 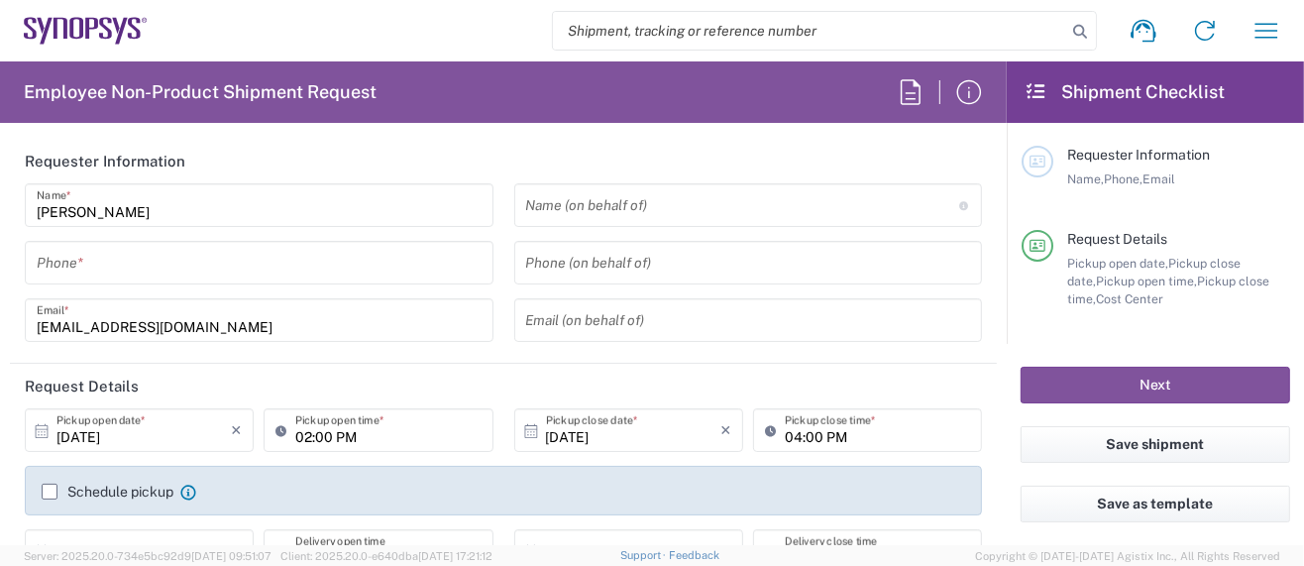 I want to click on span: Request Details, so click(x=1117, y=239).